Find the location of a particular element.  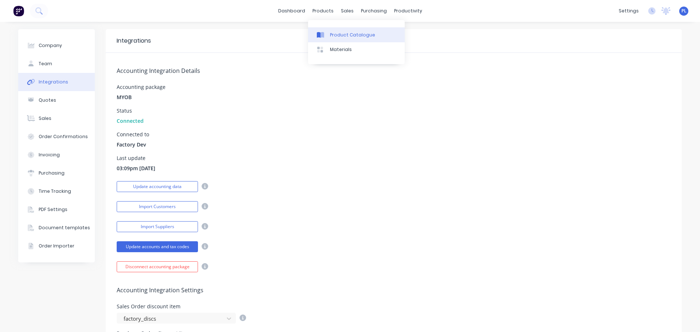

img: Factory is located at coordinates (19, 11).